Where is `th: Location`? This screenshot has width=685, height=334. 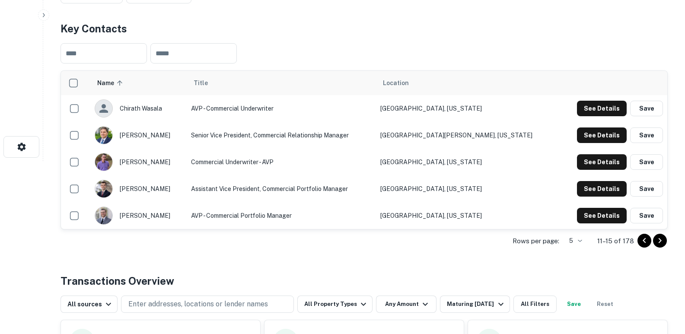 th: Location is located at coordinates (468, 83).